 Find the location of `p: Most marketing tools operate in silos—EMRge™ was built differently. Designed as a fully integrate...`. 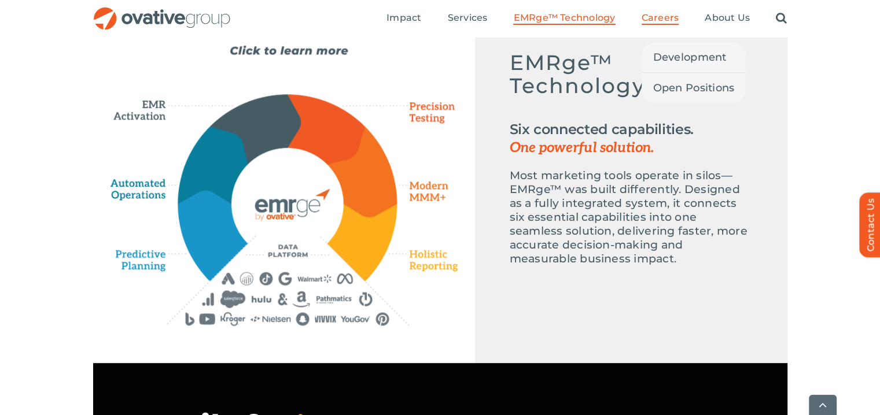

p: Most marketing tools operate in silos—EMRge™ was built differently. Designed as a fully integrate... is located at coordinates (631, 218).